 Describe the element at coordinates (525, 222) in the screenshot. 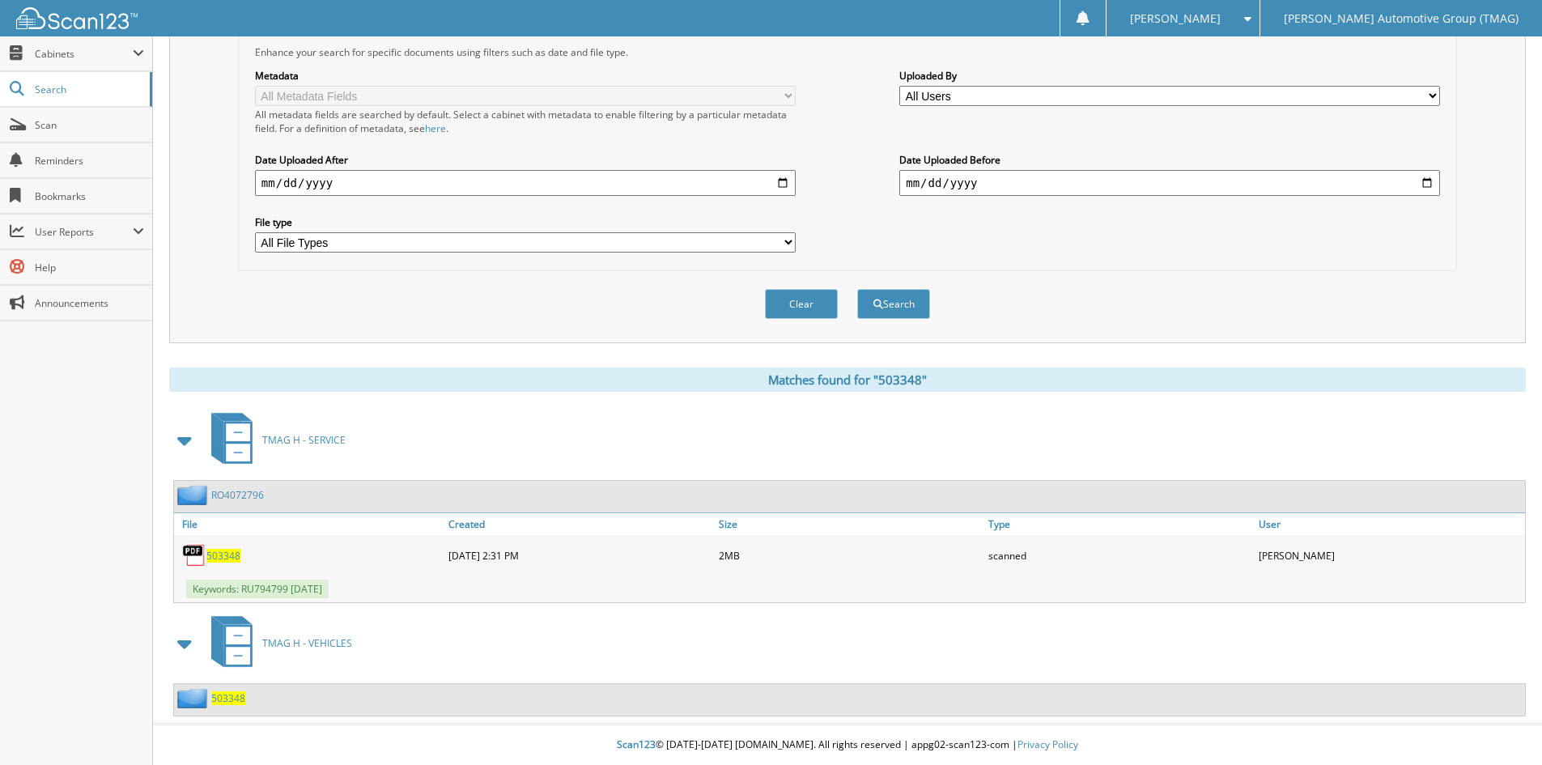

I see `label: File type` at that location.